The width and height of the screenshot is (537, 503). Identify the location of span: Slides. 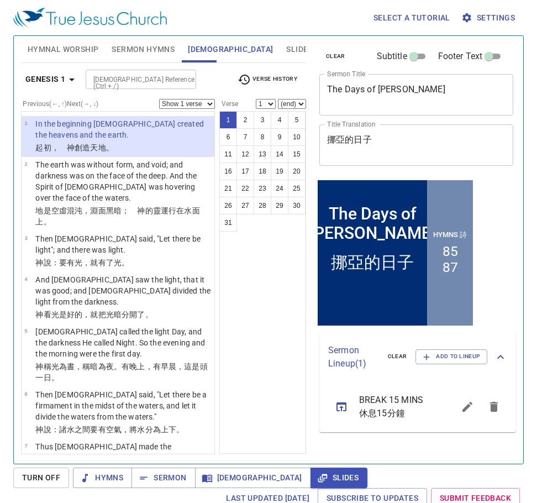
(339, 477).